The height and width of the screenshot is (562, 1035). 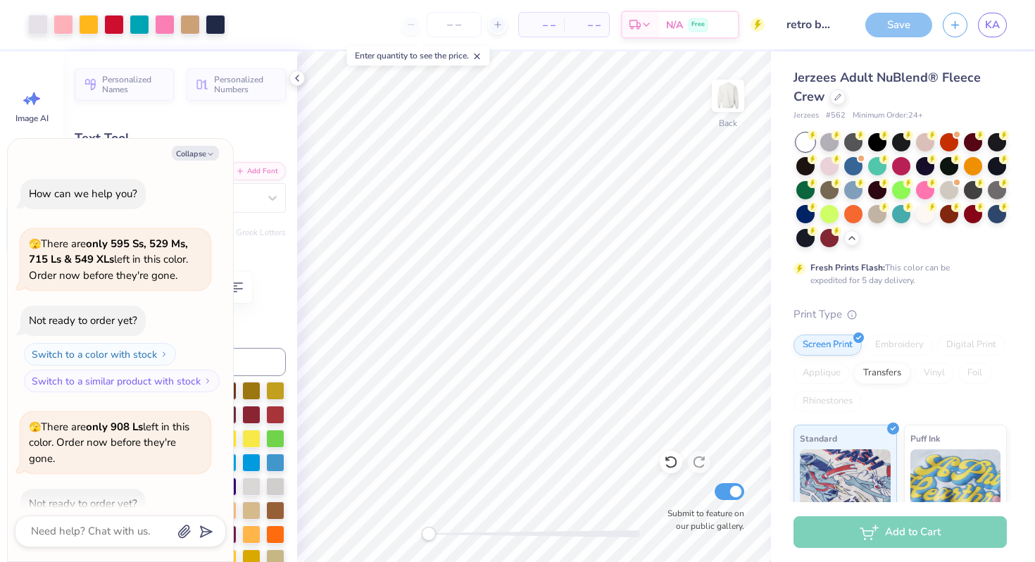 I want to click on button: Personalized Numbers, so click(x=236, y=84).